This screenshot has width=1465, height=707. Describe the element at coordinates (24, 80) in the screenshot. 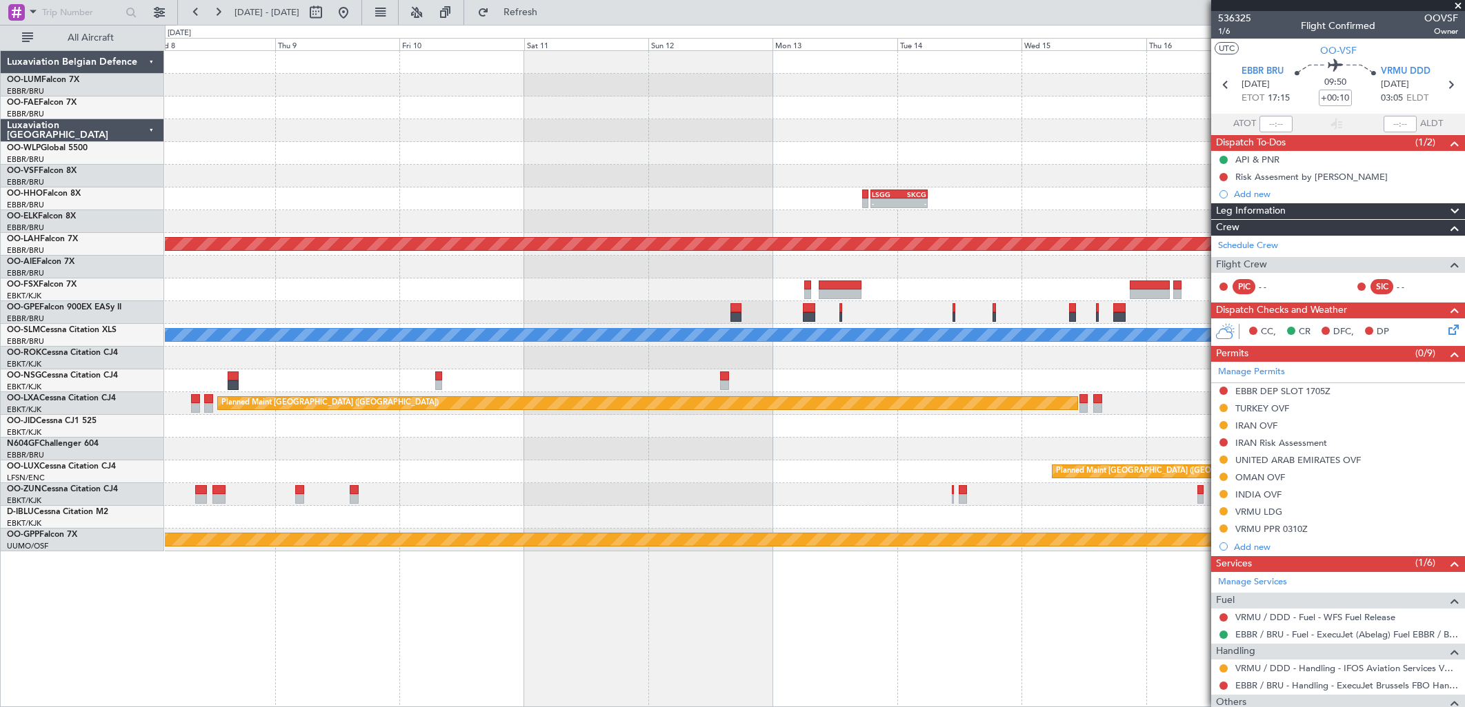

I see `span: OO-LUM` at that location.